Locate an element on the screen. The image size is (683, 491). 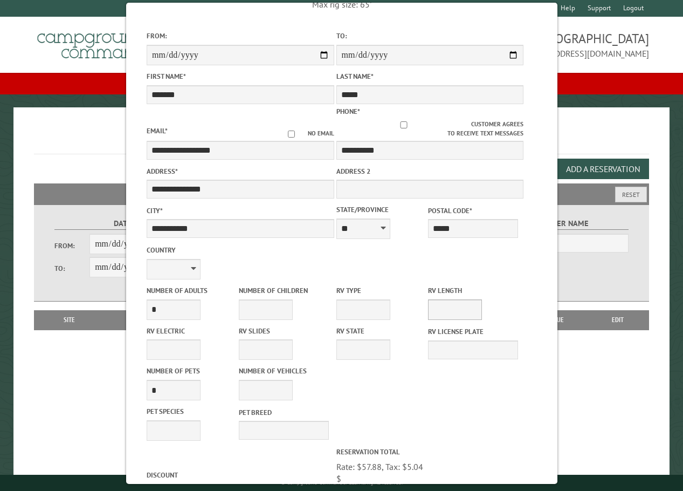
label: RV Type is located at coordinates (381, 290).